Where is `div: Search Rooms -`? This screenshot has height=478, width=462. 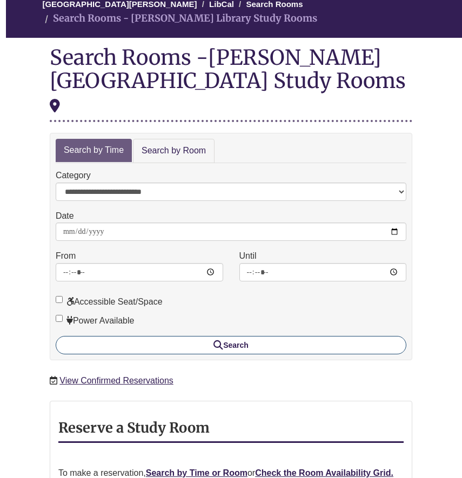
div: Search Rooms - is located at coordinates (231, 84).